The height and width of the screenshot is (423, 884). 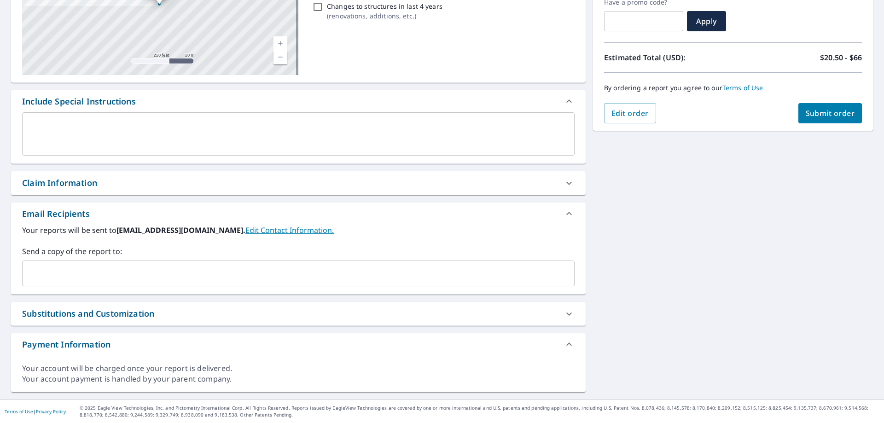 What do you see at coordinates (479, 412) in the screenshot?
I see `p: © 2025 Eagle View Technologies, Inc. and Pictometry International Corp. All Rights Reserved. Repo...` at bounding box center [479, 412].